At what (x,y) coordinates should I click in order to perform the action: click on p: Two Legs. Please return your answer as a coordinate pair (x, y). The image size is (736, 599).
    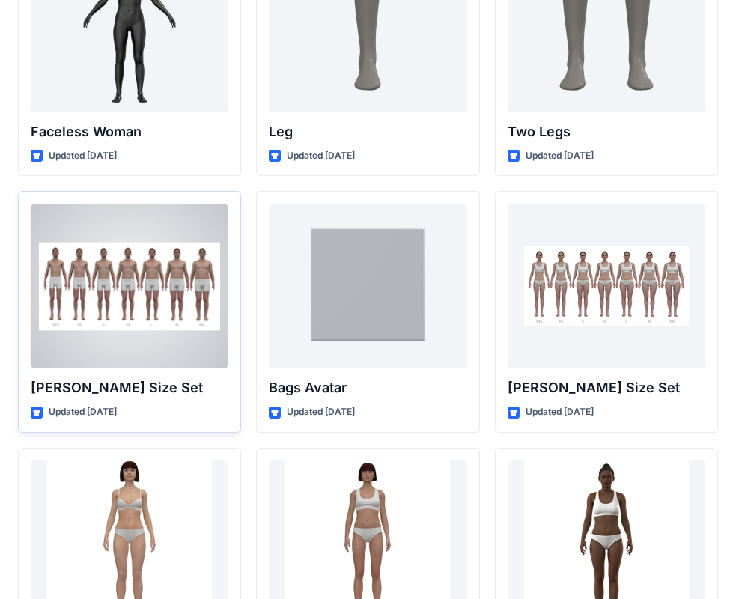
    Looking at the image, I should click on (607, 132).